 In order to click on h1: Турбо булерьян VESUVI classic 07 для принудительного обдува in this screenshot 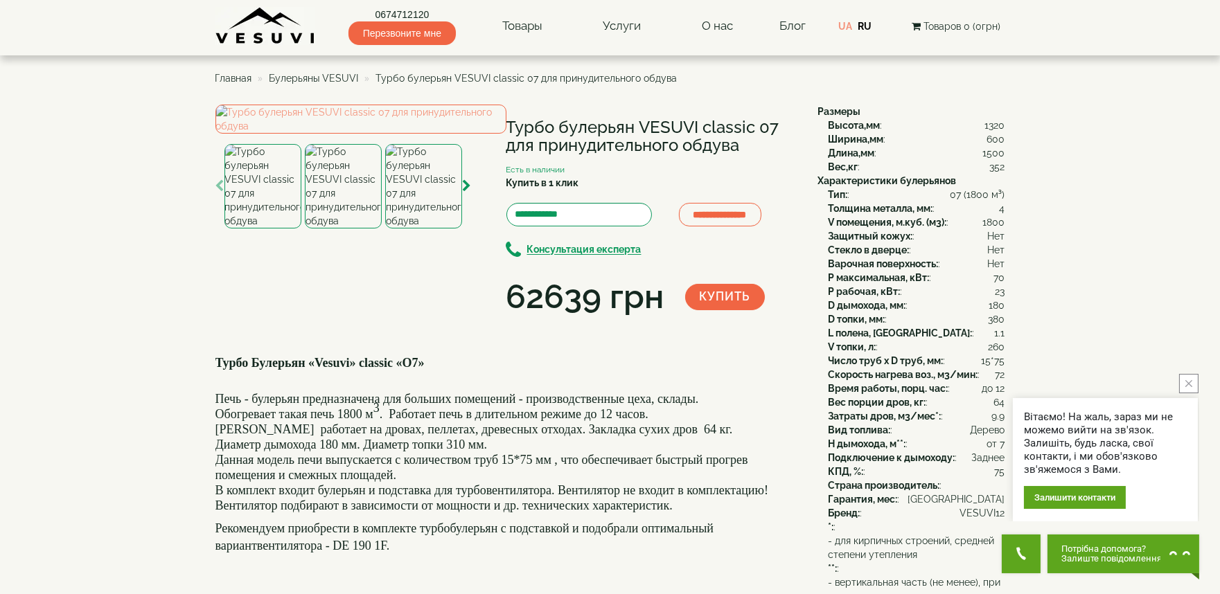, I will do `click(652, 136)`.